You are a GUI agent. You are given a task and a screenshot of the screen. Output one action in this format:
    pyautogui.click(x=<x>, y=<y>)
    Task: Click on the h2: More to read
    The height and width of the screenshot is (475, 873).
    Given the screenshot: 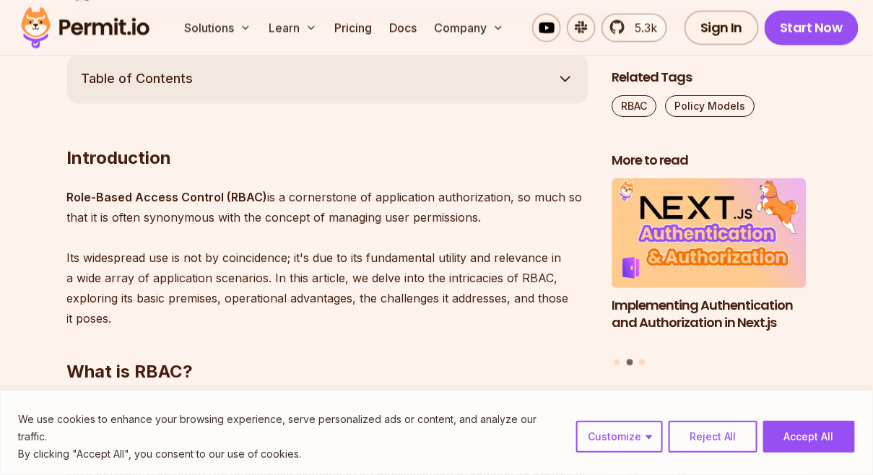 What is the action you would take?
    pyautogui.click(x=709, y=161)
    